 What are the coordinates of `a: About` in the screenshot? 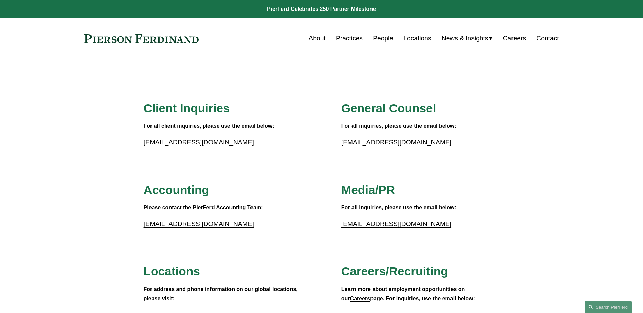 It's located at (317, 38).